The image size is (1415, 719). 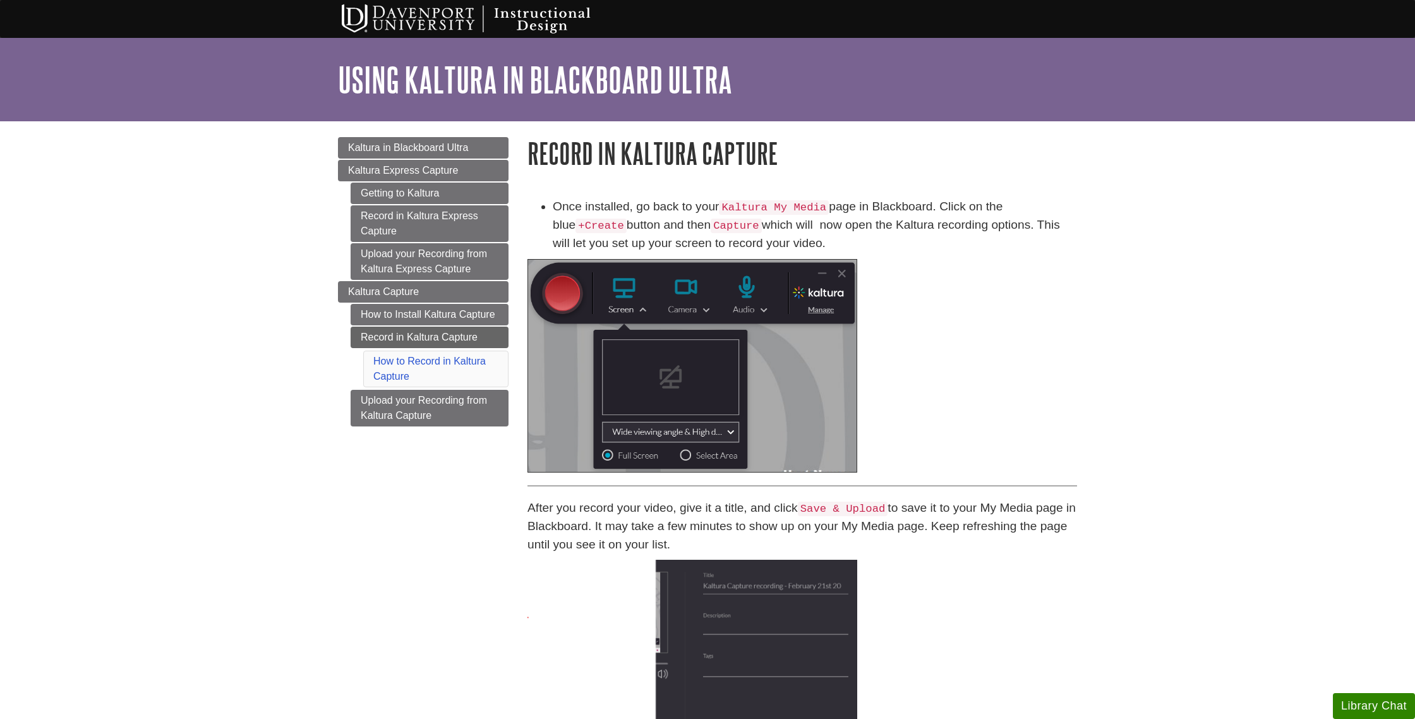 I want to click on div: Guide Page Menu, so click(x=423, y=282).